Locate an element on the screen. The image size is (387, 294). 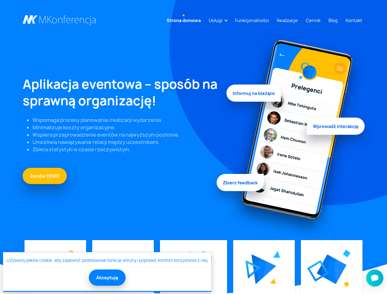
li: Zbiera statystyki w czasie rzeczywistym. is located at coordinates (126, 150).